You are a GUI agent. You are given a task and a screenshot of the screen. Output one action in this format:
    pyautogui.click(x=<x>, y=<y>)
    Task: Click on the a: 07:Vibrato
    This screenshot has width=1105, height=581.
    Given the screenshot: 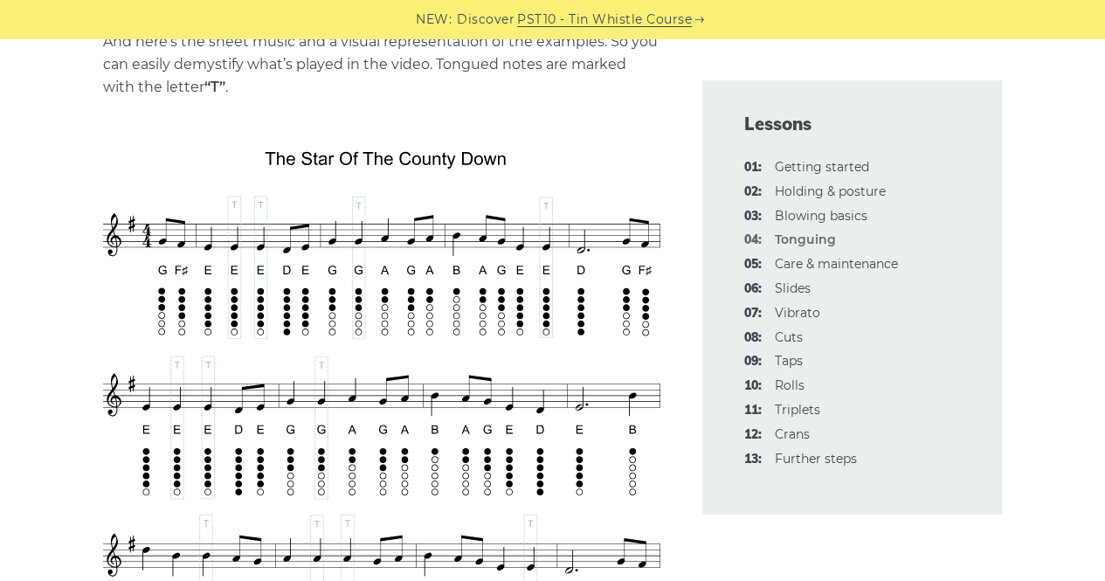 What is the action you would take?
    pyautogui.click(x=798, y=313)
    